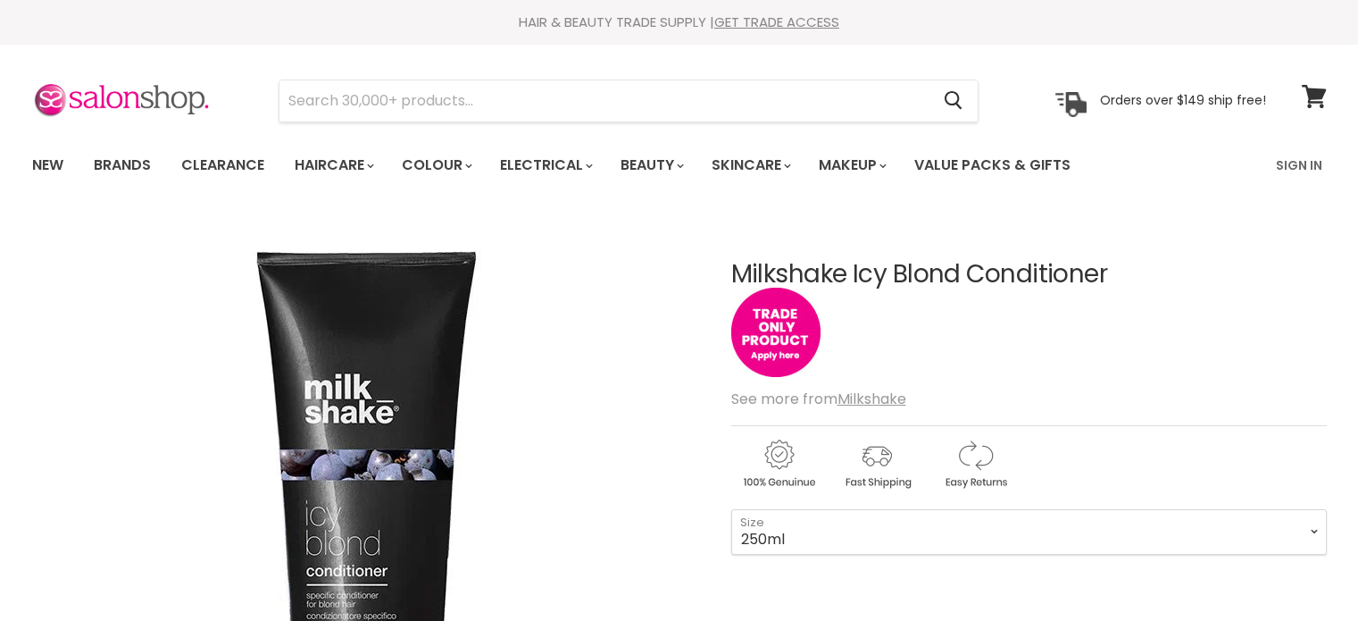  What do you see at coordinates (750, 165) in the screenshot?
I see `a: Skincare` at bounding box center [750, 165].